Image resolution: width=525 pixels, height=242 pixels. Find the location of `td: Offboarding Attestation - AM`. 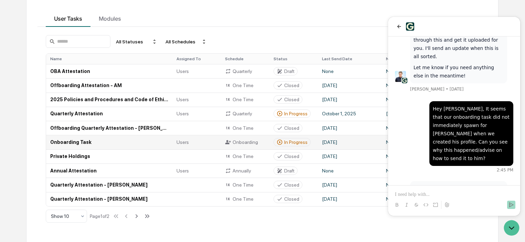

td: Offboarding Attestation - AM is located at coordinates (109, 85).